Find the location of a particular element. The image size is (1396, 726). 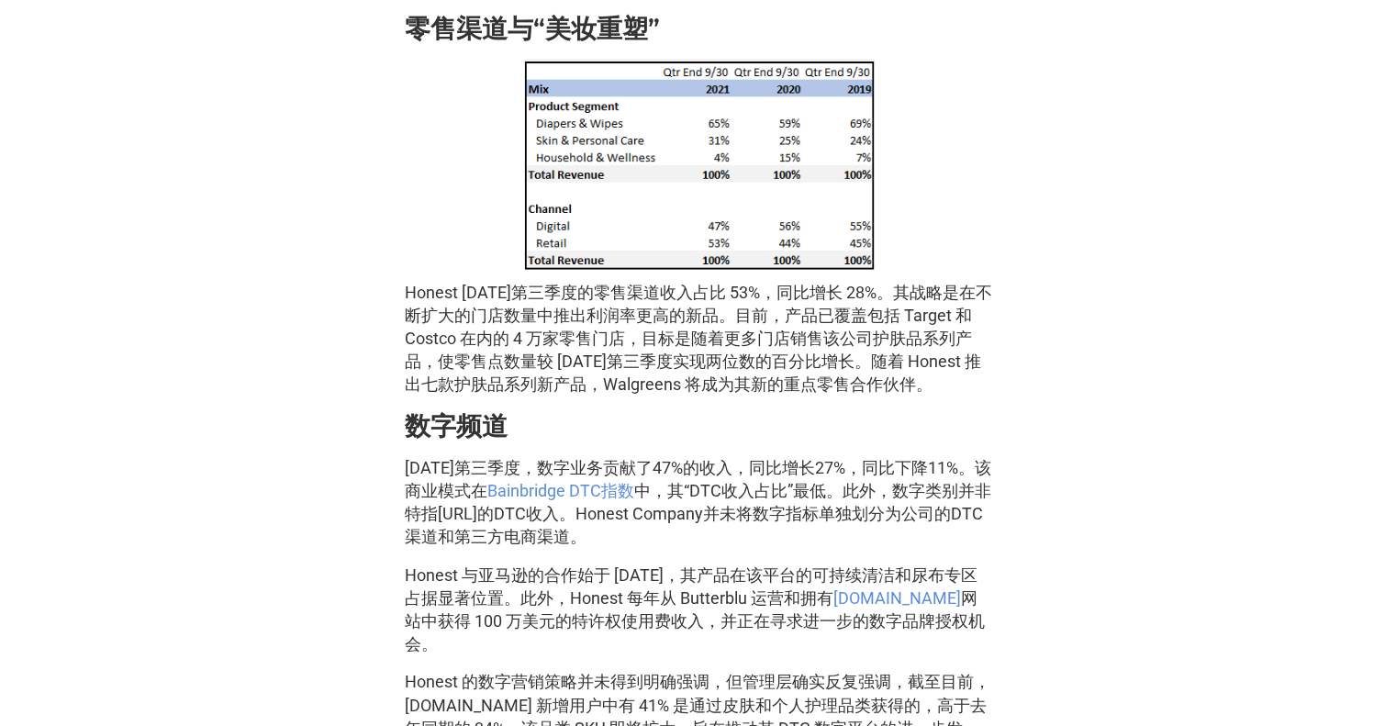

a: Bainbridge DTC指数 is located at coordinates (561, 490).